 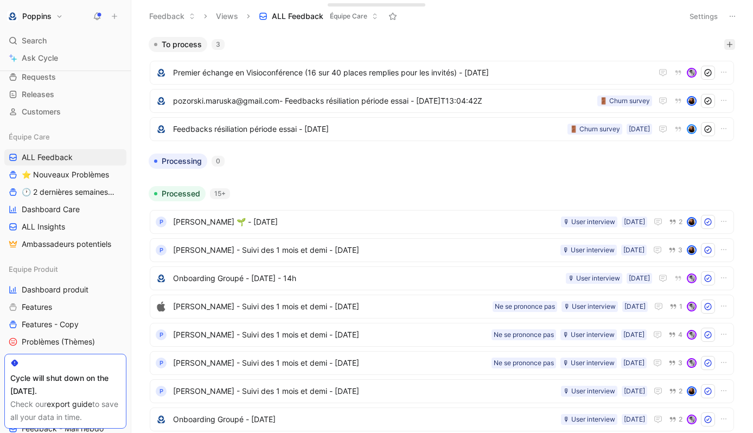 What do you see at coordinates (178, 44) in the screenshot?
I see `button: To process` at bounding box center [178, 44].